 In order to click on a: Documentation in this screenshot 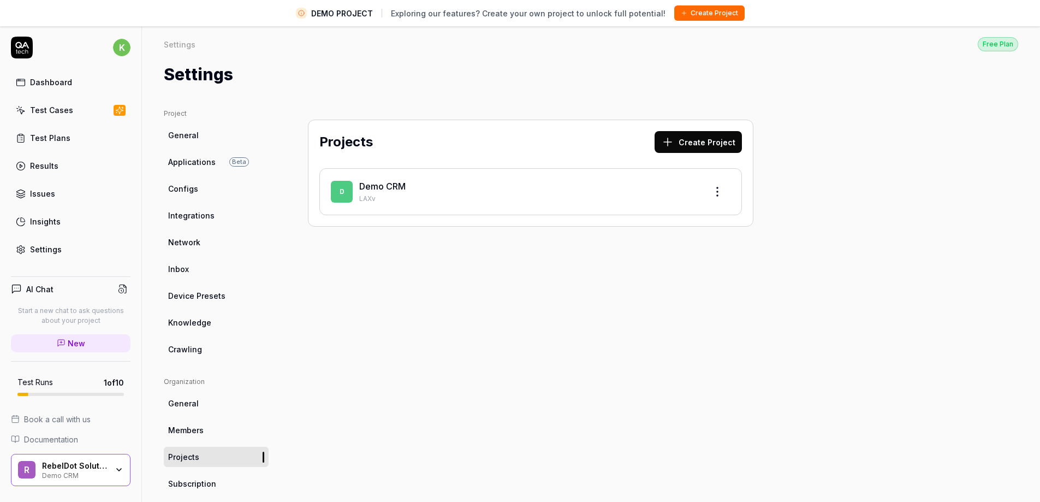, I will do `click(70, 439)`.